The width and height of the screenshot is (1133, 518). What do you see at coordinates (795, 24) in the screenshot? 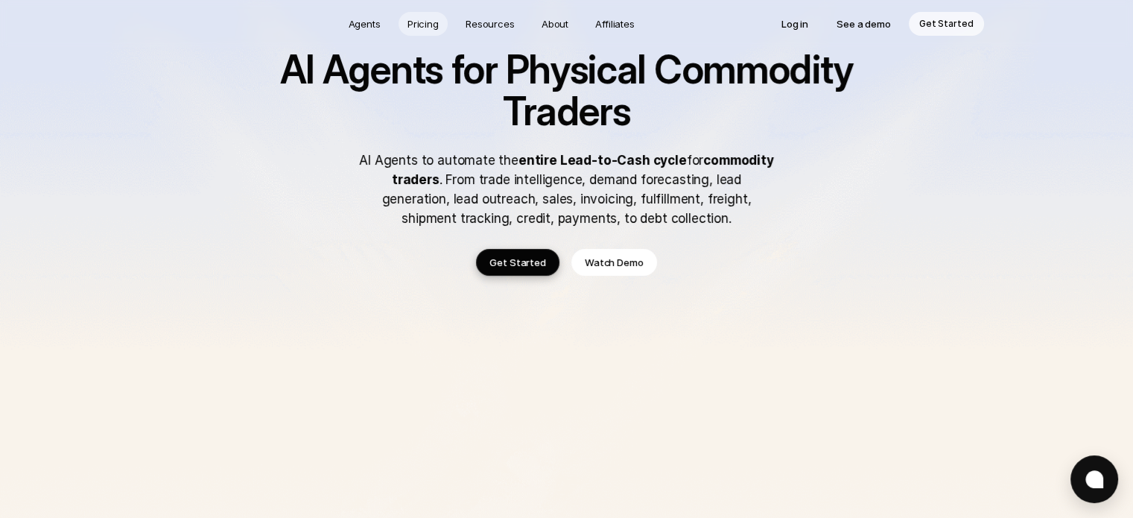
I see `a: Log in` at bounding box center [795, 24].